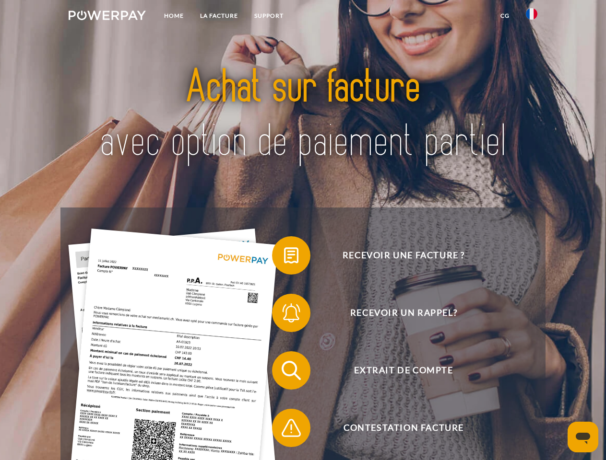 The image size is (606, 460). Describe the element at coordinates (403, 313) in the screenshot. I see `span: Recevoir un rappel?` at that location.